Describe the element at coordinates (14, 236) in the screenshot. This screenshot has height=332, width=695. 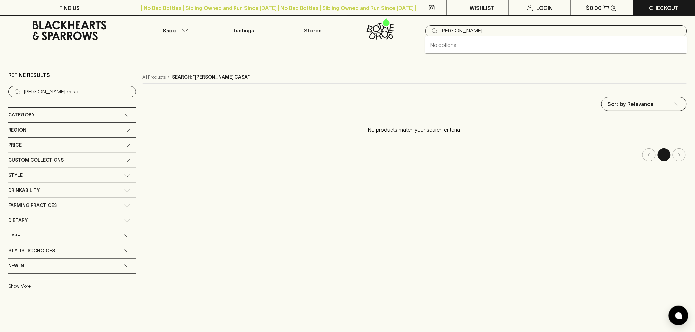
I see `span: Type` at that location.